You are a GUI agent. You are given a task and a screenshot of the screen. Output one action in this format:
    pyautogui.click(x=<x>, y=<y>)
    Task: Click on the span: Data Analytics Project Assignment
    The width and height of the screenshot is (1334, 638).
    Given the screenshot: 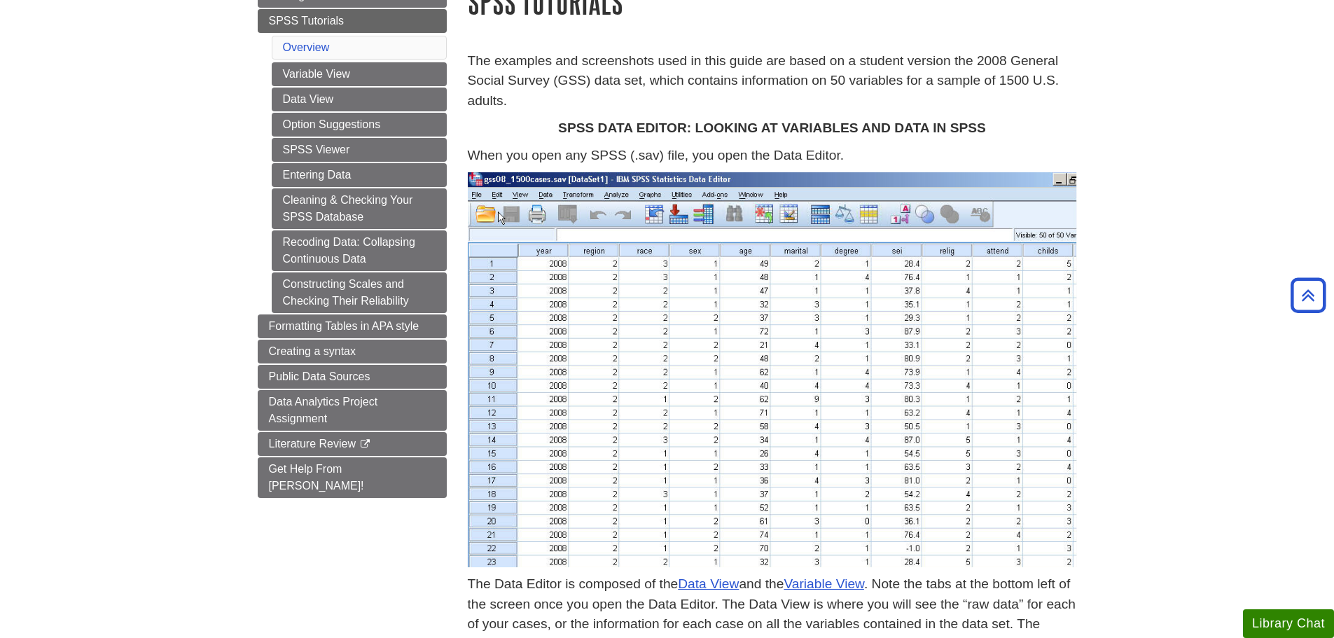 What is the action you would take?
    pyautogui.click(x=324, y=410)
    